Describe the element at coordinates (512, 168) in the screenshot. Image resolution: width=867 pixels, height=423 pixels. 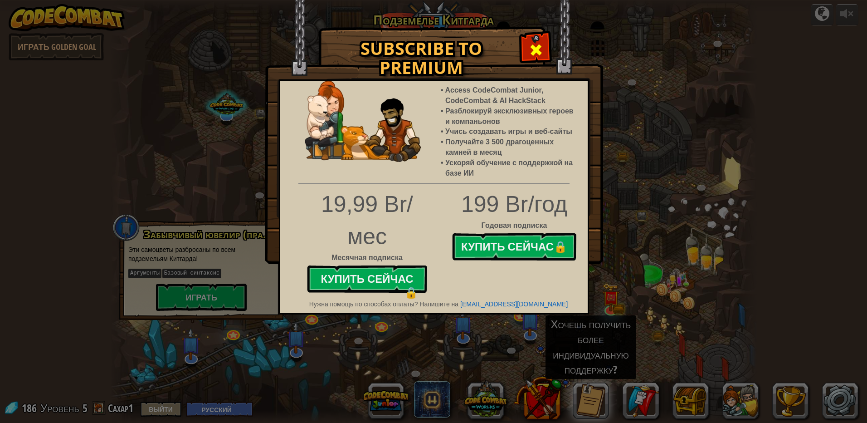
I see `li: Ускоряй обучение с поддержкой на базе ИИ` at that location.